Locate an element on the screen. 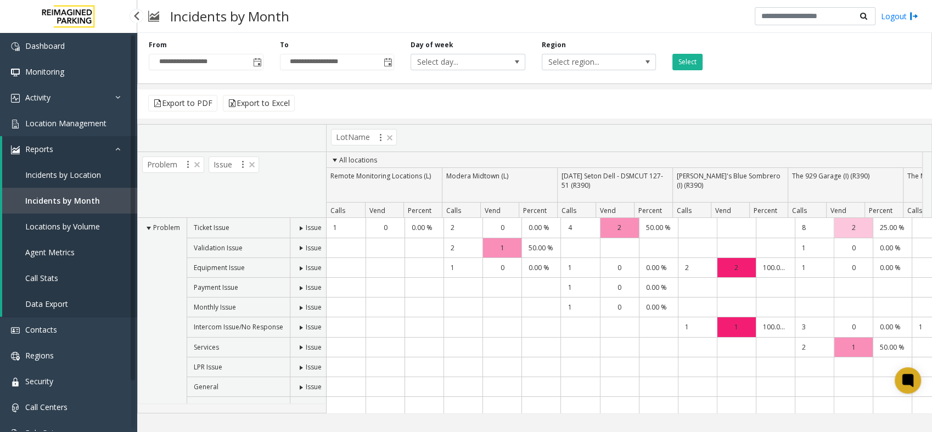 This screenshot has width=932, height=432. td: 25.00 % is located at coordinates (891, 228).